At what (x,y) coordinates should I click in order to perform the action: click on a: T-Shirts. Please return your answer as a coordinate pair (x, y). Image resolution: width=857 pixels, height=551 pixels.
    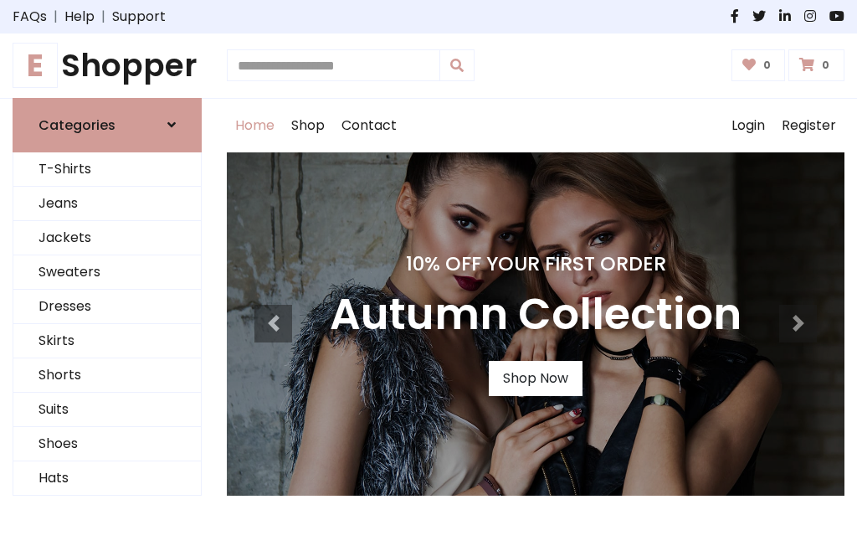
    Looking at the image, I should click on (107, 169).